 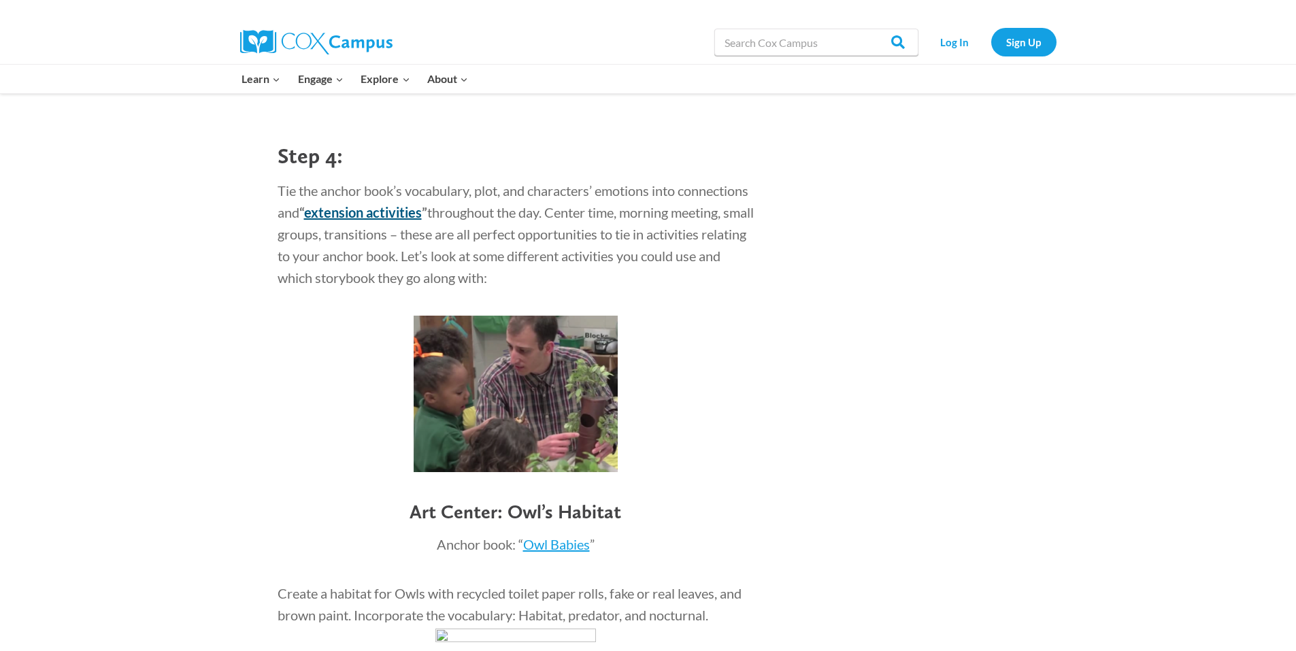 What do you see at coordinates (480, 544) in the screenshot?
I see `span: Anchor book: “` at bounding box center [480, 544].